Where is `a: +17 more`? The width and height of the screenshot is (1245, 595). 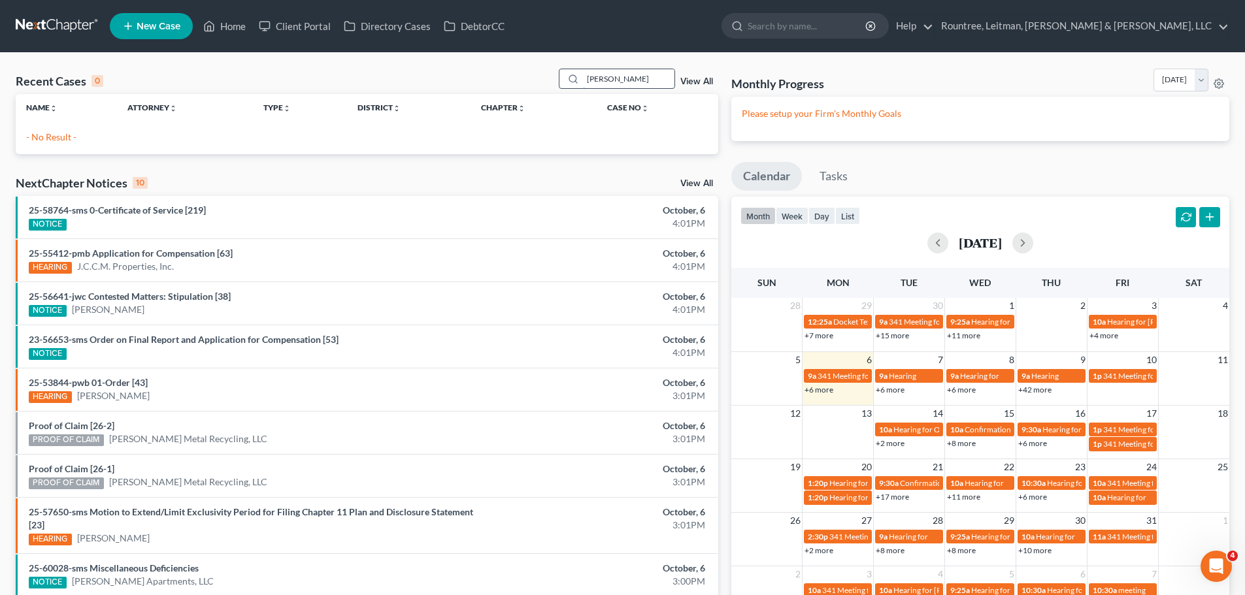 a: +17 more is located at coordinates (892, 497).